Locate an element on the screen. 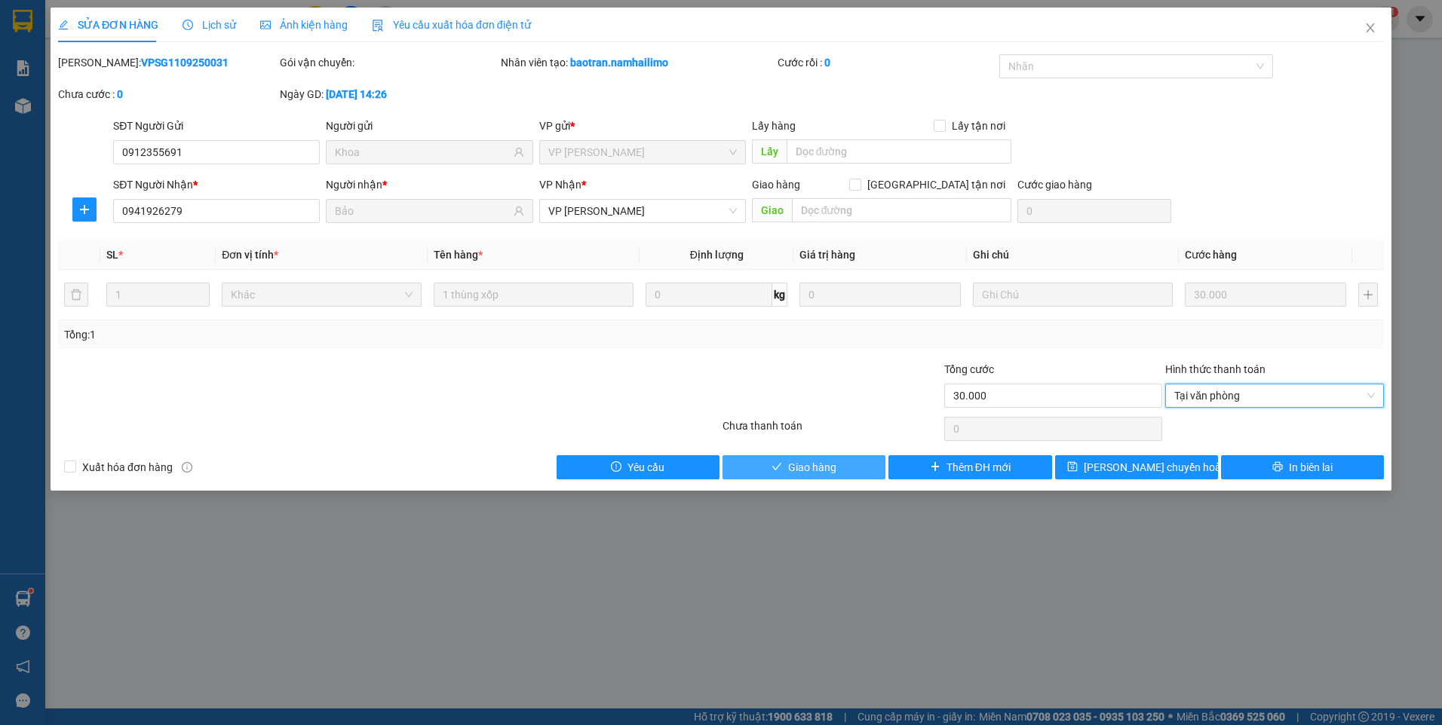 This screenshot has width=1442, height=725. span: In biên lai is located at coordinates (1310, 467).